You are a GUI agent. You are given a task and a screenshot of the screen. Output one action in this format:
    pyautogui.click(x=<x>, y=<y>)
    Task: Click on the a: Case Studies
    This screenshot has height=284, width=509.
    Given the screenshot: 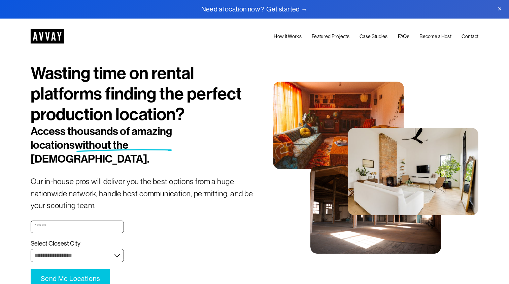 What is the action you would take?
    pyautogui.click(x=373, y=36)
    